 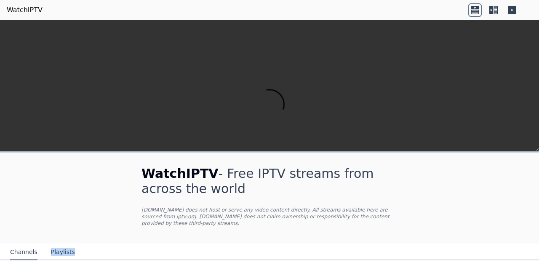 What do you see at coordinates (186, 217) in the screenshot?
I see `a: iptv-org` at bounding box center [186, 217].